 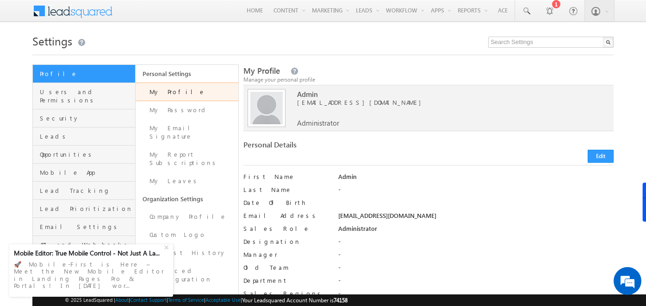 What do you see at coordinates (295, 300) in the screenshot?
I see `span: Your Leadsquared Account Number is` at bounding box center [295, 300].